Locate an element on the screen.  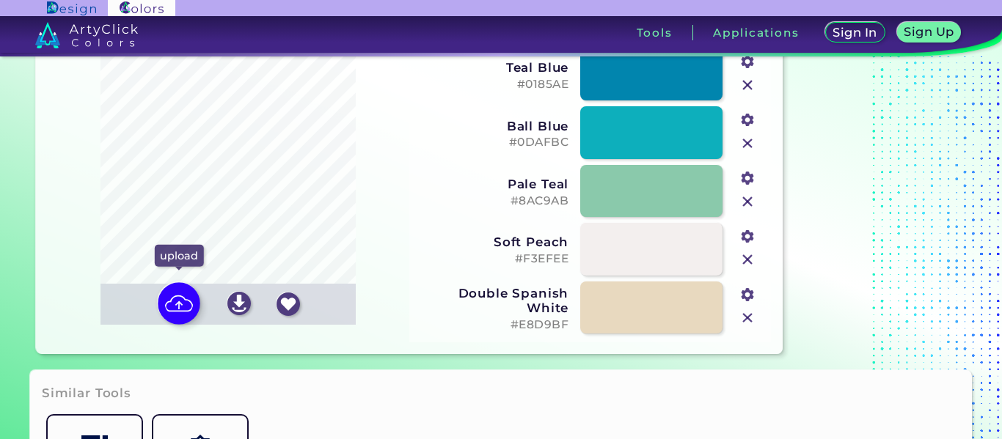
img: icon_favourite_white.svg is located at coordinates (288, 304).